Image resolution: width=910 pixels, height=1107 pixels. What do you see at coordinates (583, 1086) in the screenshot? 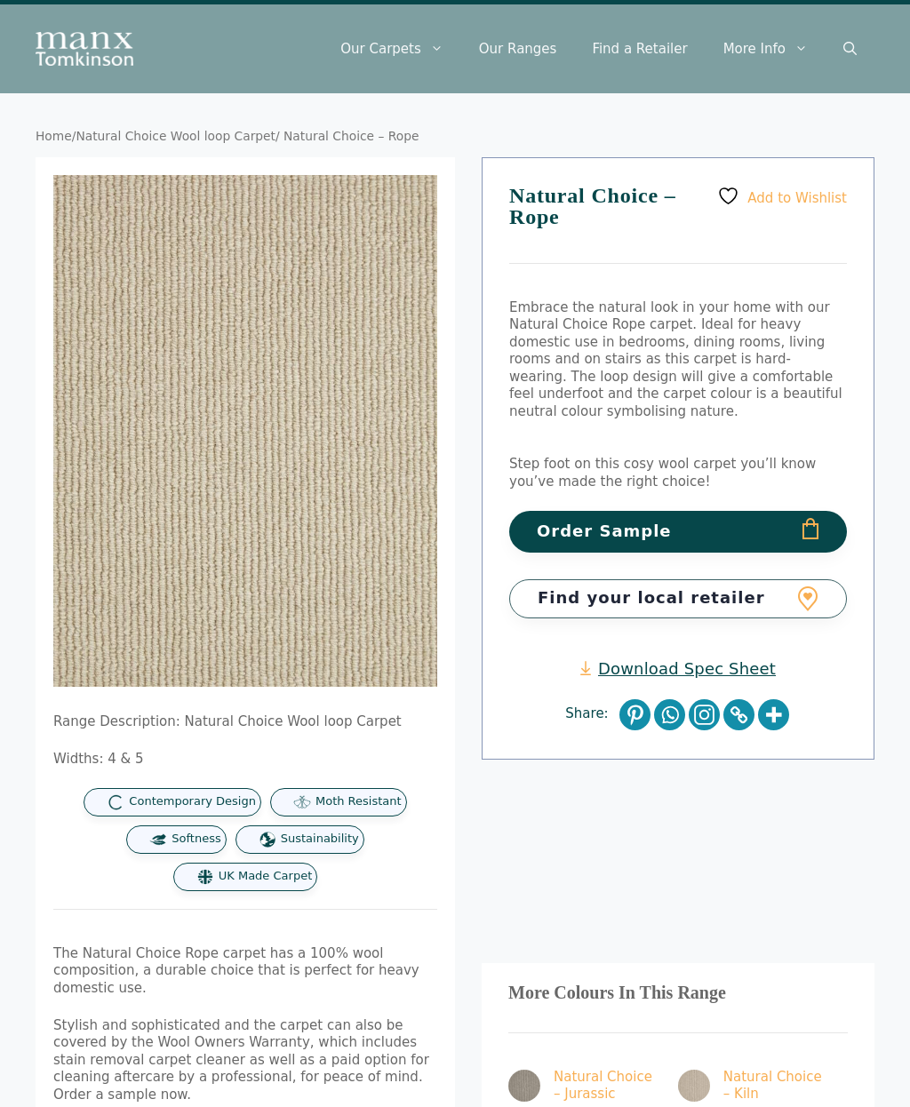
I see `a: Natural Choice – Jurassic` at bounding box center [583, 1086].